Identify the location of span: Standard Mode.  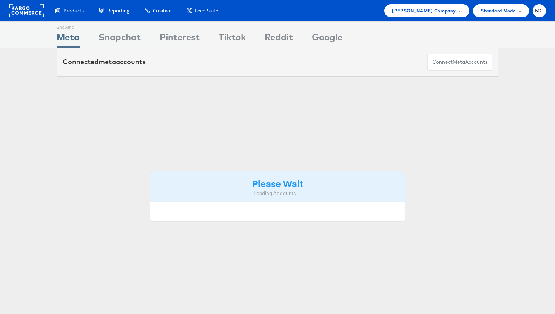
(498, 11).